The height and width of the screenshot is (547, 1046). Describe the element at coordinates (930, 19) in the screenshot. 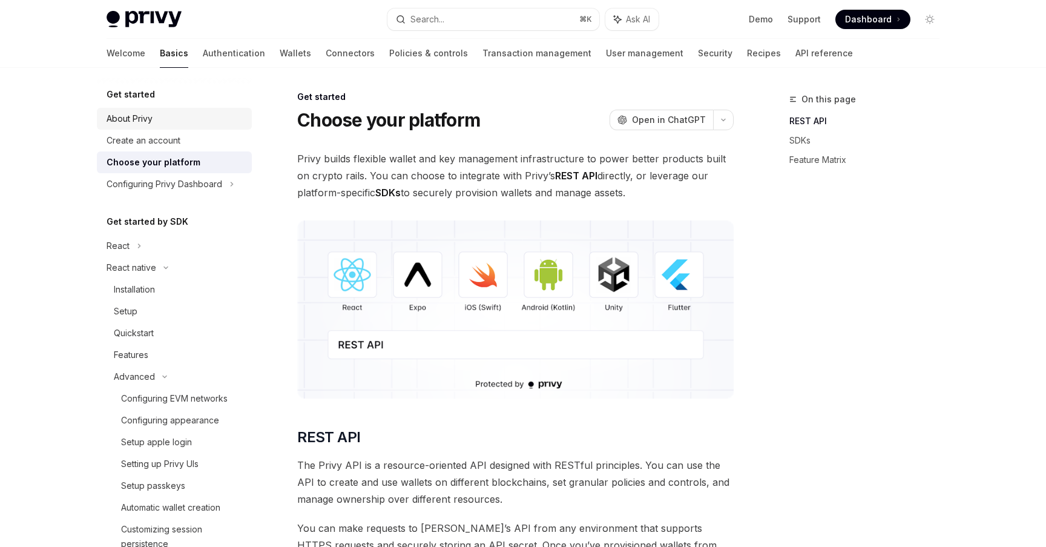

I see `button: Toggle dark mode` at that location.